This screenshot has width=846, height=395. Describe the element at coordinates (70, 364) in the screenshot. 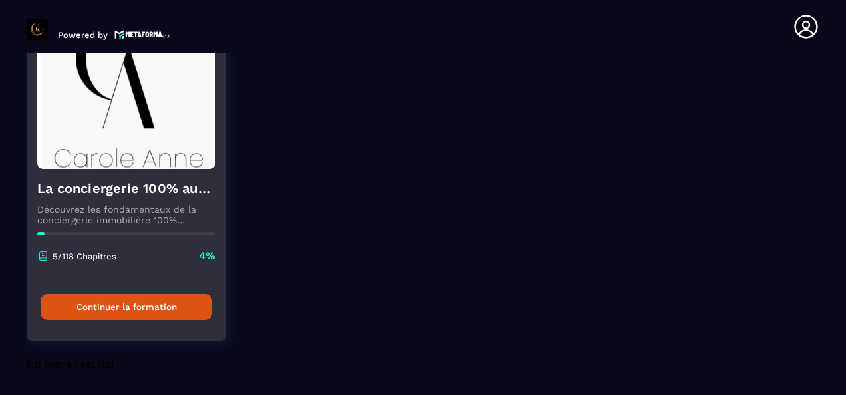

I see `span: No more results!` at that location.